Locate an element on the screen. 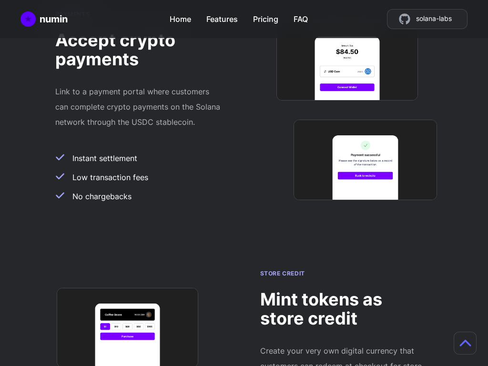 The height and width of the screenshot is (366, 488). span: Instant settlement is located at coordinates (105, 158).